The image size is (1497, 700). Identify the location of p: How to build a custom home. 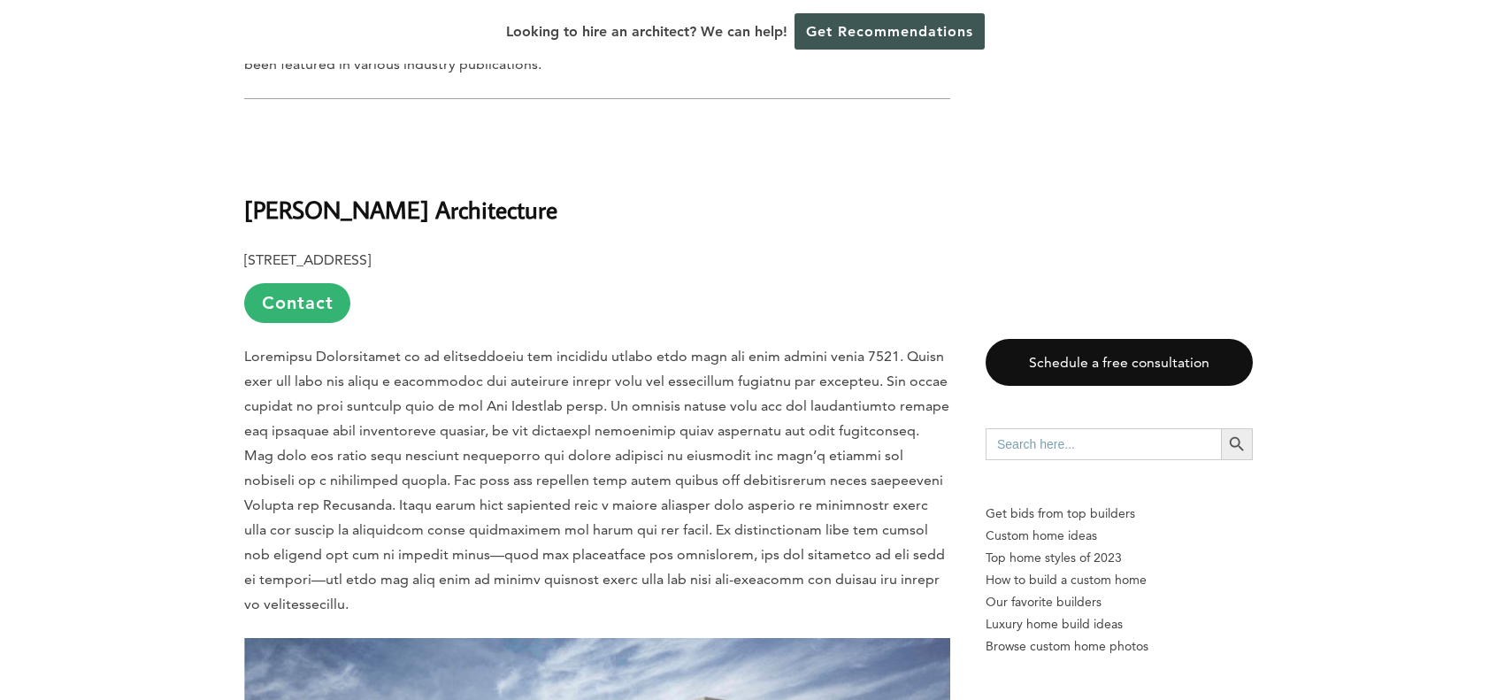
(1119, 579).